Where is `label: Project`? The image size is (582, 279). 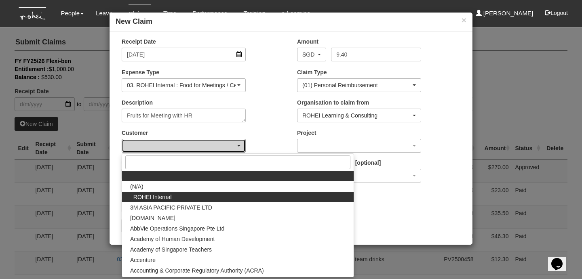 label: Project is located at coordinates (306, 133).